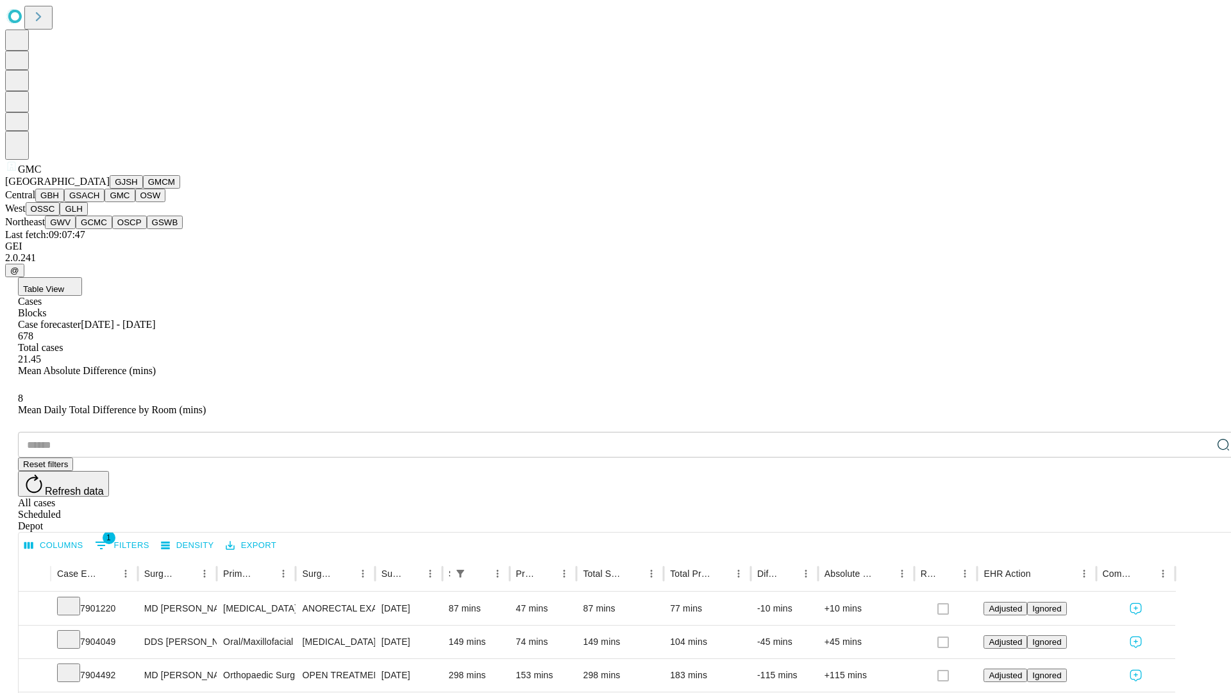 This screenshot has width=1231, height=693. What do you see at coordinates (1119, 573) in the screenshot?
I see `div: Comments` at bounding box center [1119, 573].